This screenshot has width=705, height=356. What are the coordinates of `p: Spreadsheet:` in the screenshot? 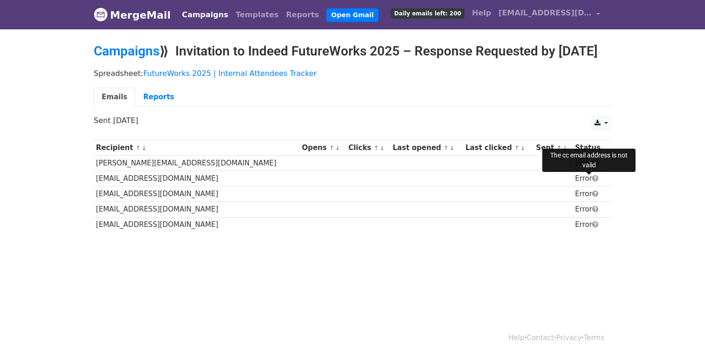 It's located at (352, 73).